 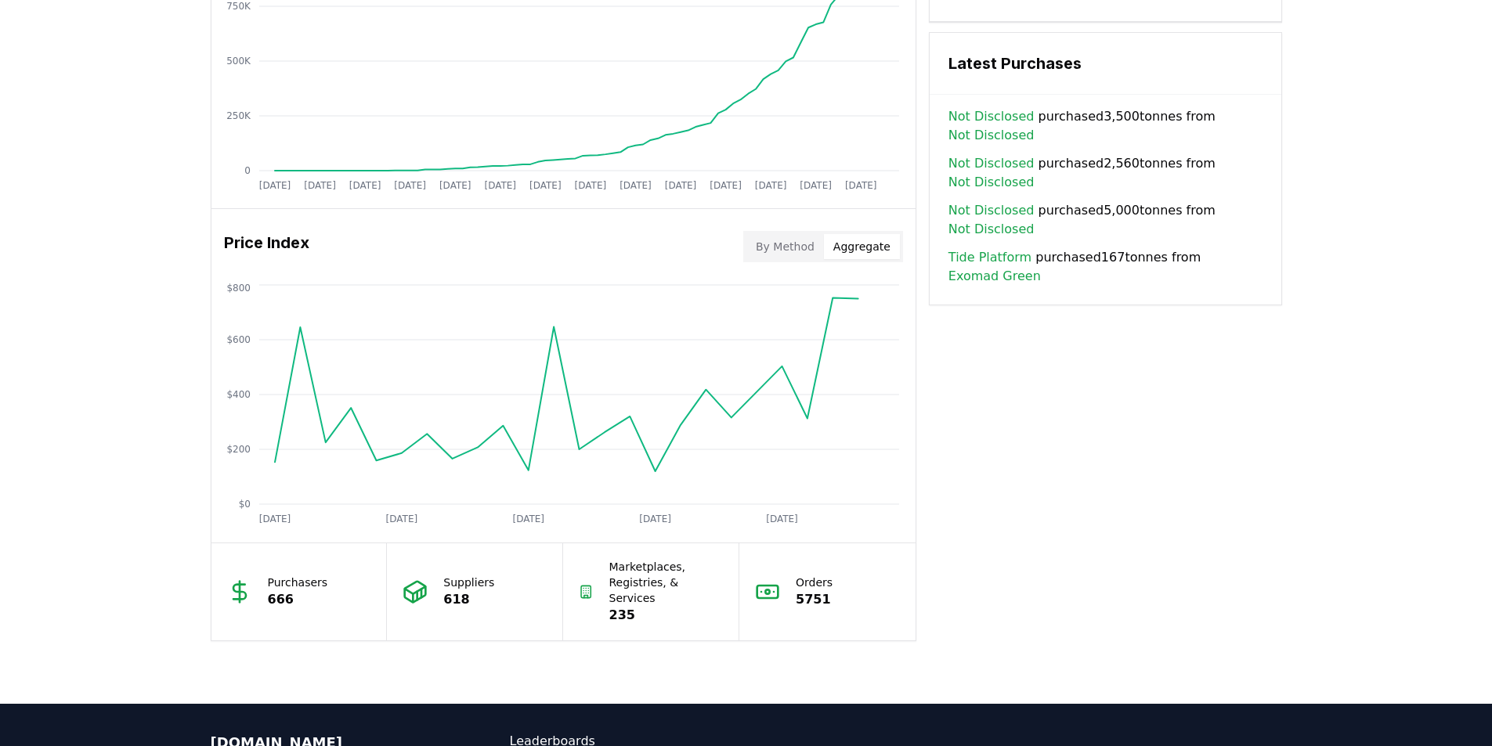 I want to click on p: Orders, so click(x=814, y=583).